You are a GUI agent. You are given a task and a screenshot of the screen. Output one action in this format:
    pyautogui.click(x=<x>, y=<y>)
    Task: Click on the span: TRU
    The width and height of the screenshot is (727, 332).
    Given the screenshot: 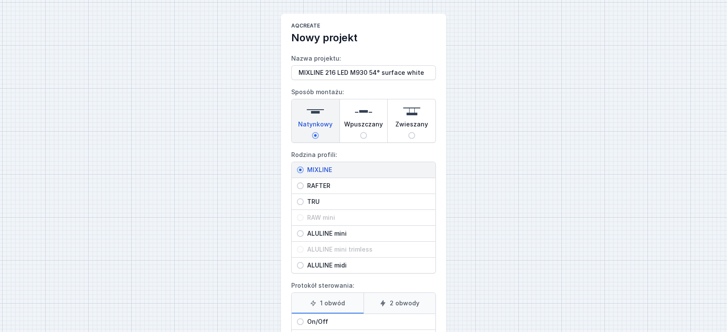 What is the action you would take?
    pyautogui.click(x=367, y=202)
    